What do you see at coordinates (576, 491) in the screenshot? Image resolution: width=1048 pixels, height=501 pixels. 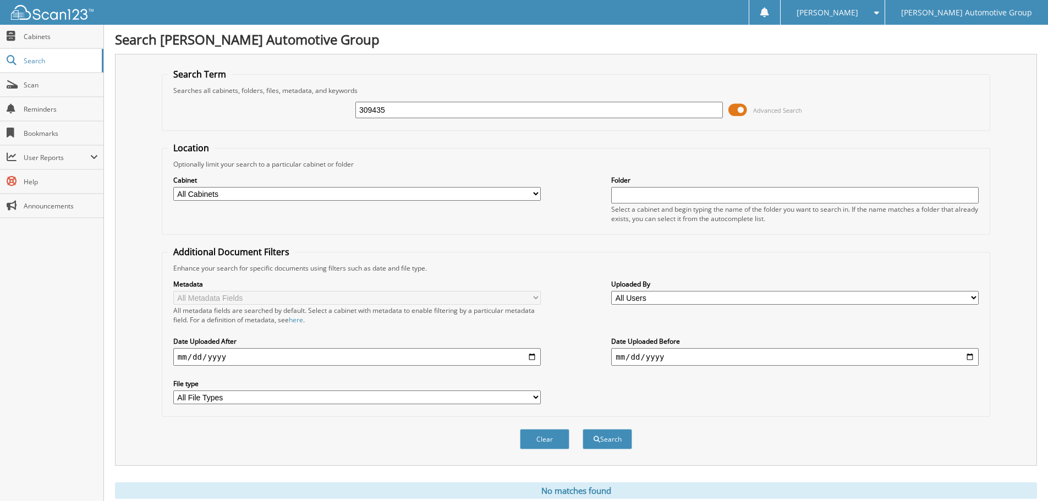 I see `div: No matches found` at bounding box center [576, 491].